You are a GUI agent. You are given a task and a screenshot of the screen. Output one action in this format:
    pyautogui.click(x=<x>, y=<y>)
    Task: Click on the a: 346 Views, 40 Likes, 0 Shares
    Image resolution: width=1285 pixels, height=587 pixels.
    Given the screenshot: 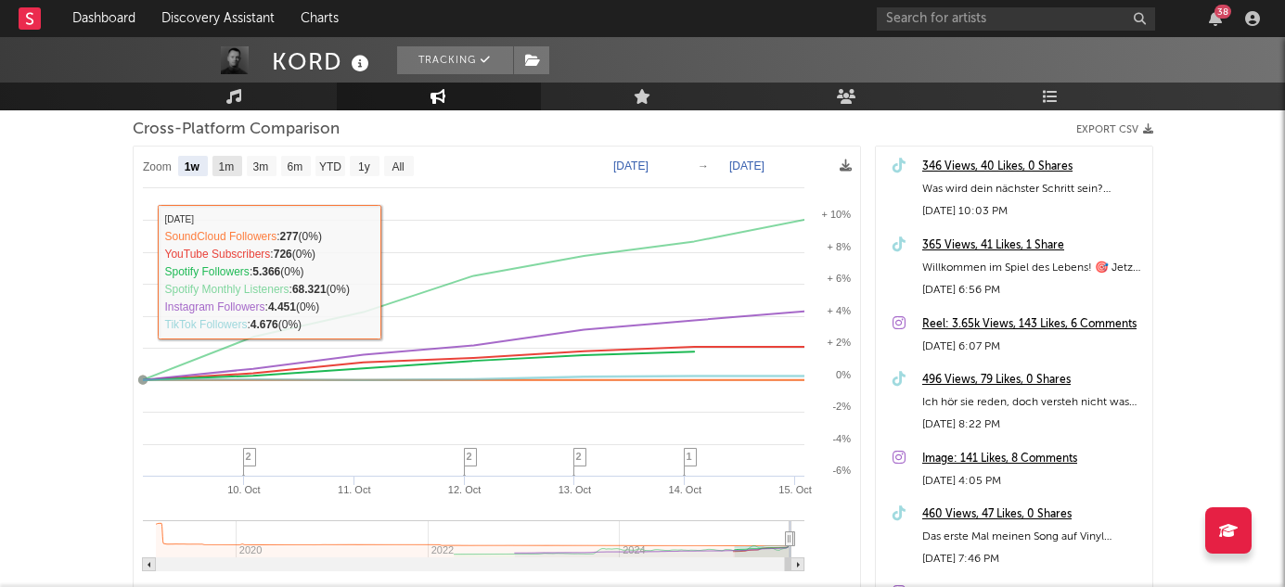 What is the action you would take?
    pyautogui.click(x=1032, y=167)
    